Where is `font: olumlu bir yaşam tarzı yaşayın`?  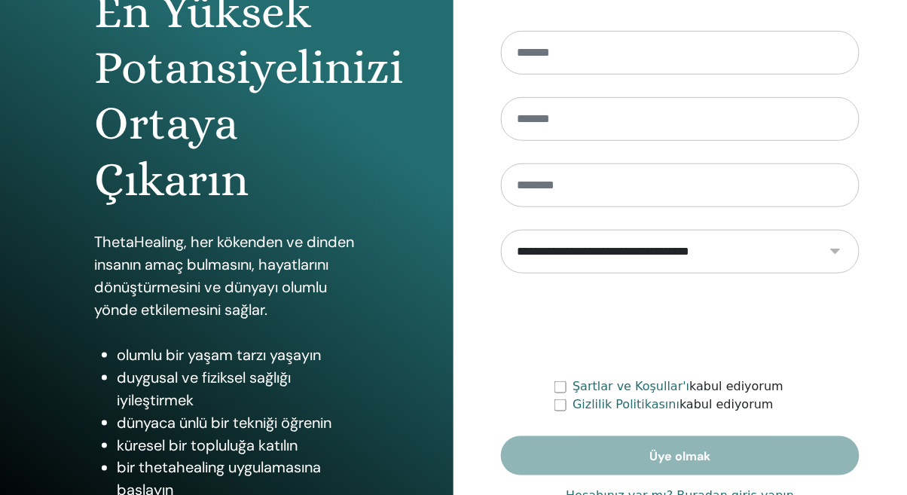
font: olumlu bir yaşam tarzı yaşayın is located at coordinates (219, 355).